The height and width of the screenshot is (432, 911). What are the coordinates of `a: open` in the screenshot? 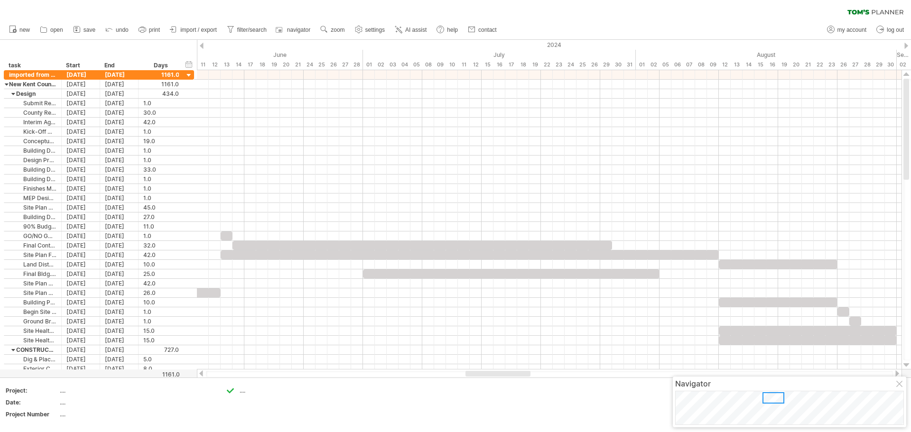 It's located at (52, 30).